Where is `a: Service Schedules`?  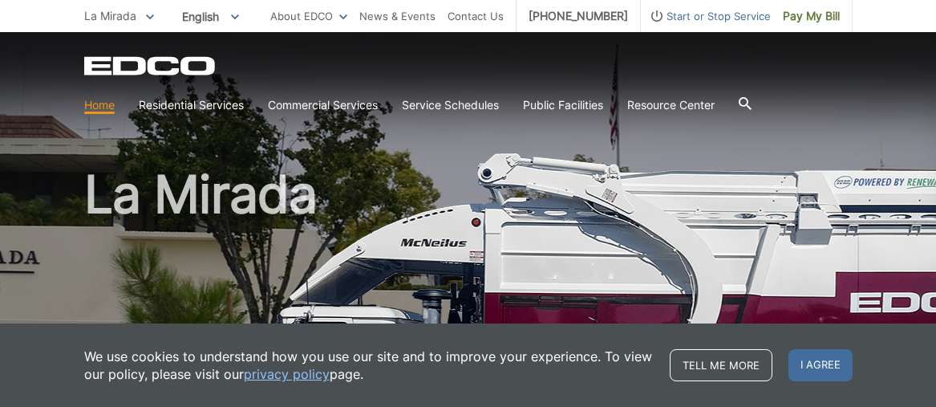 a: Service Schedules is located at coordinates (450, 105).